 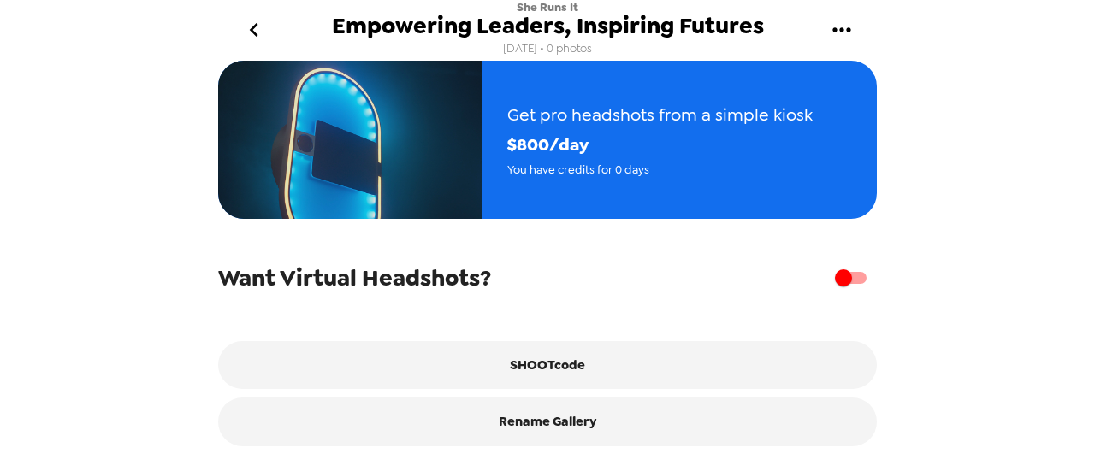 What do you see at coordinates (660, 169) in the screenshot?
I see `span: You have credits for 0 days` at bounding box center [660, 169].